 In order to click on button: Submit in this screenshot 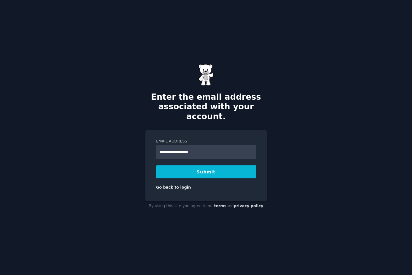, I will do `click(206, 172)`.